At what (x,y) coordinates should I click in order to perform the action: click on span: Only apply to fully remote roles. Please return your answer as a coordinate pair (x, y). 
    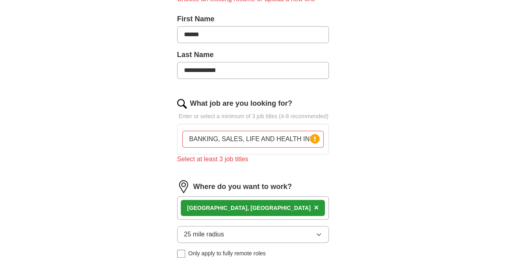
    Looking at the image, I should click on (227, 253).